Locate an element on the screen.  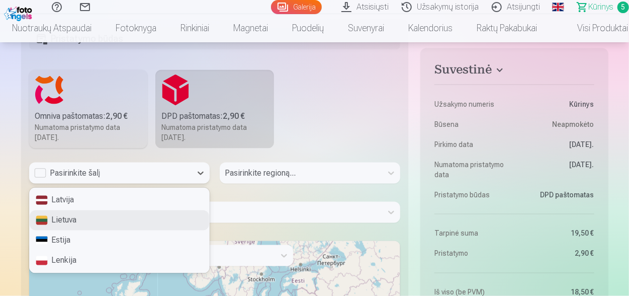
div: DPD paštomatas: is located at coordinates (215, 116).